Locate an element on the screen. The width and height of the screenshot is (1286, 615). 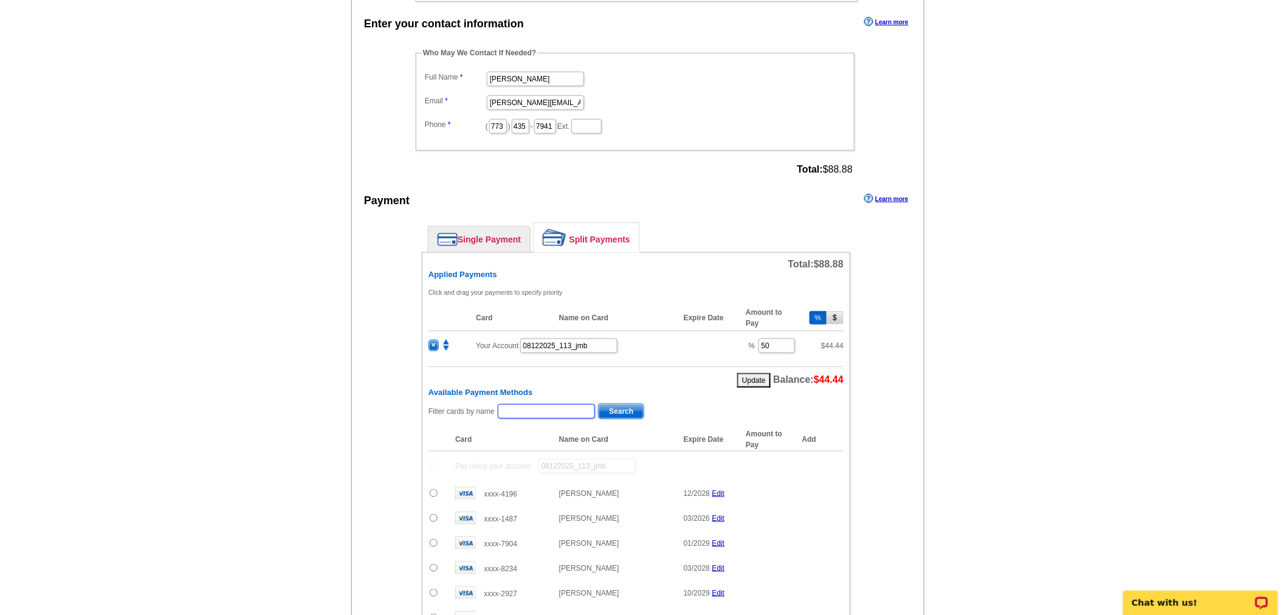
span: Total: is located at coordinates (816, 264).